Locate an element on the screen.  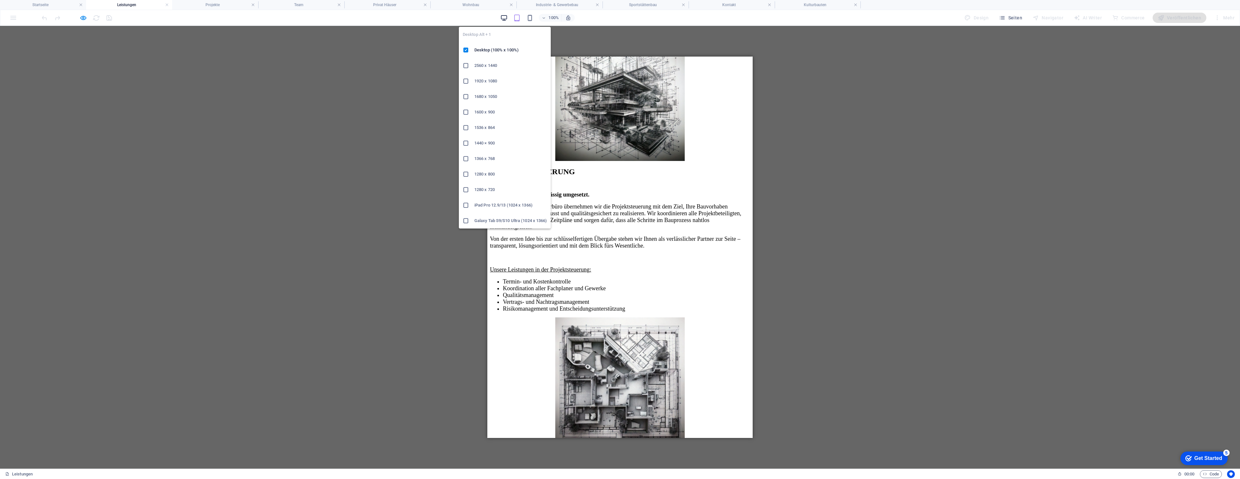
h4: Industrie- & Gewerbebau is located at coordinates (559, 5).